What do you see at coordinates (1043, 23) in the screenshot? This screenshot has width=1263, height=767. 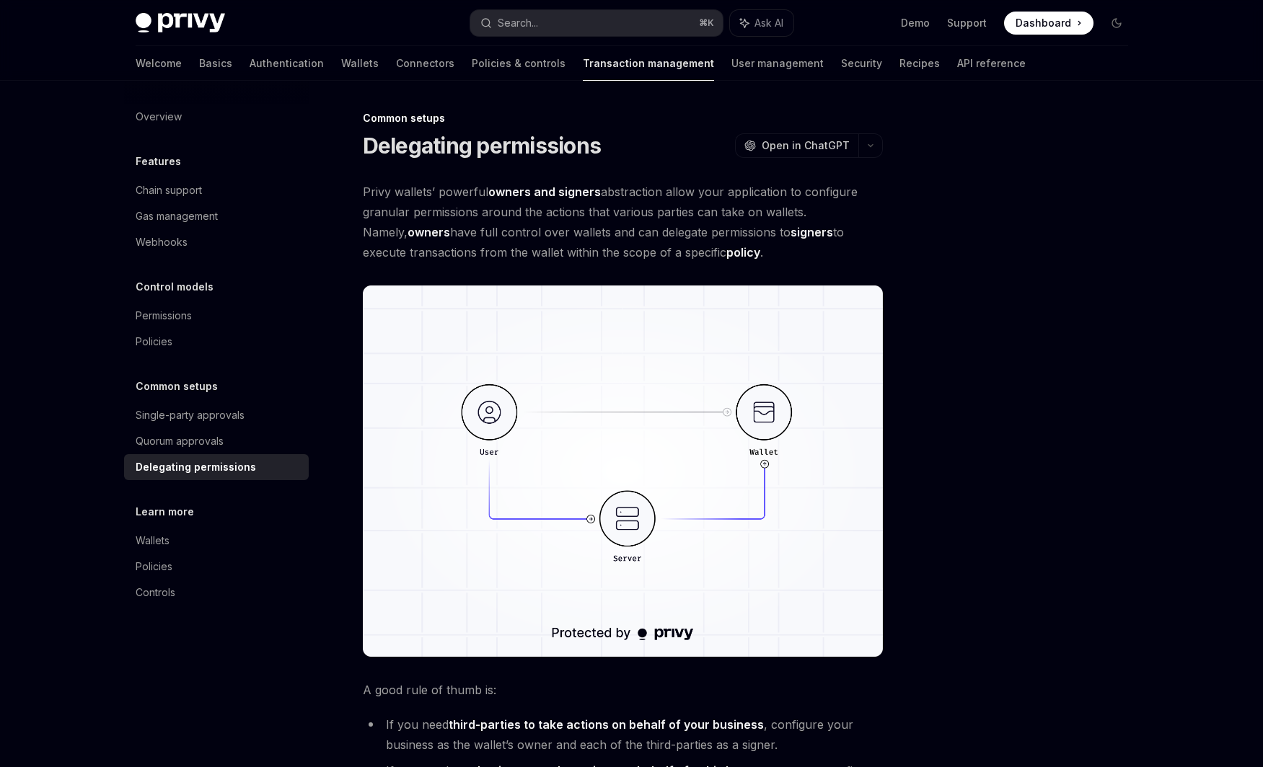 I see `span: Dashboard` at bounding box center [1043, 23].